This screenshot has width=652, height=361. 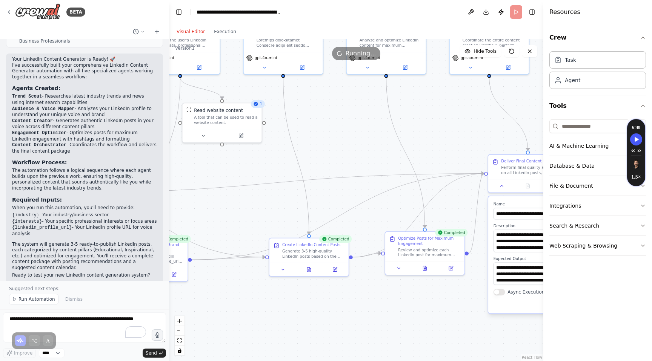 What do you see at coordinates (34, 300) in the screenshot?
I see `button: Run Automation` at bounding box center [34, 300].